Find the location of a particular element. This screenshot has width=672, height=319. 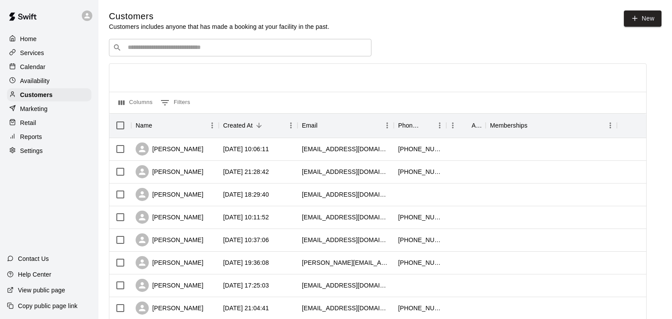

a: Settings is located at coordinates (49, 151).